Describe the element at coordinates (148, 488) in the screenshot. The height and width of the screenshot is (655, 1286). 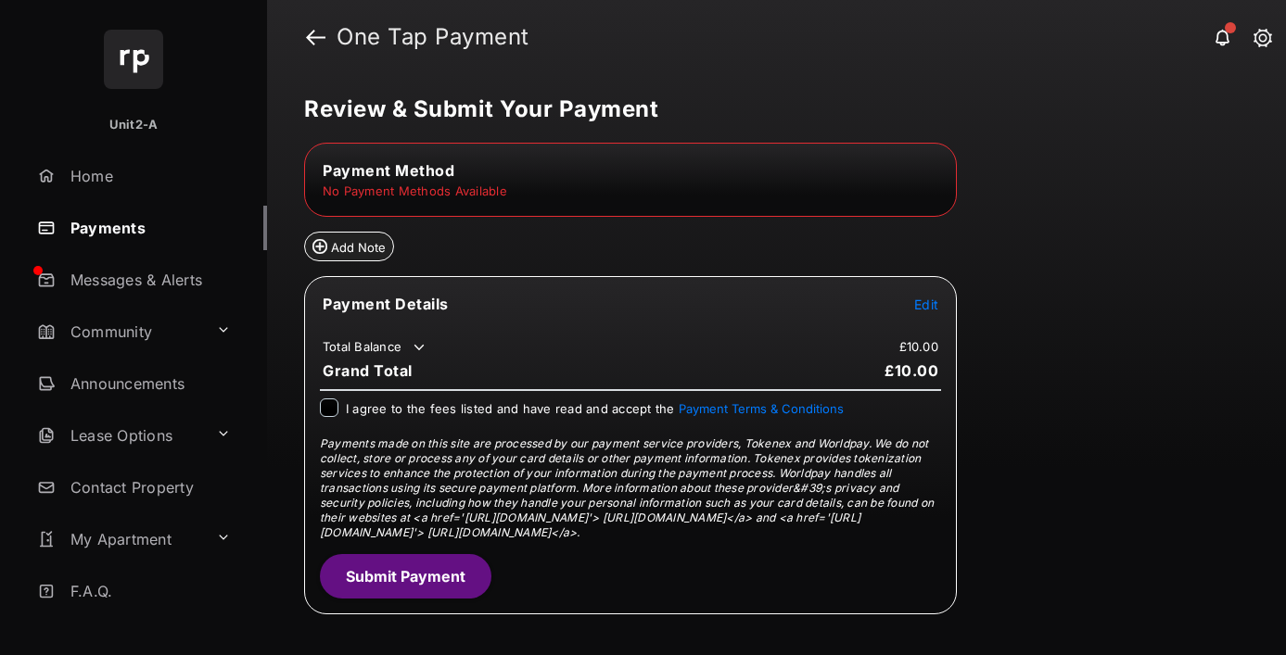
I see `a: Contact Property` at that location.